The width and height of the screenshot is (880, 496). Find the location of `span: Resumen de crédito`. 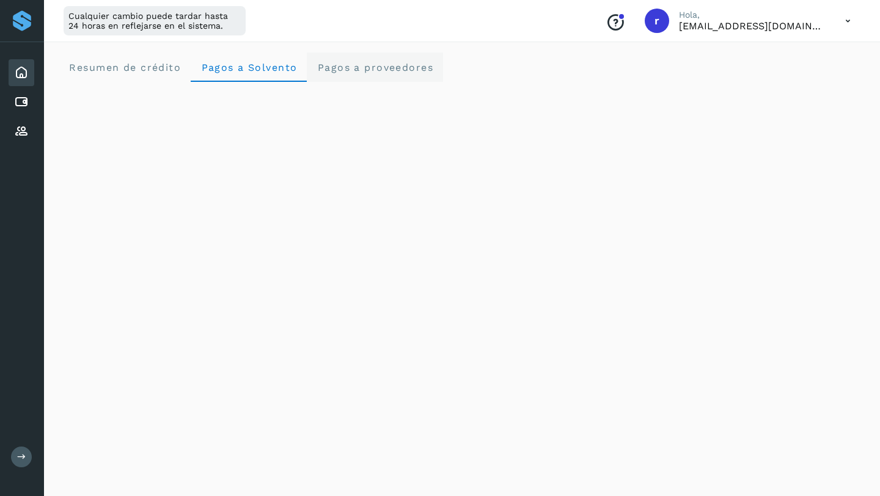

span: Resumen de crédito is located at coordinates (125, 67).